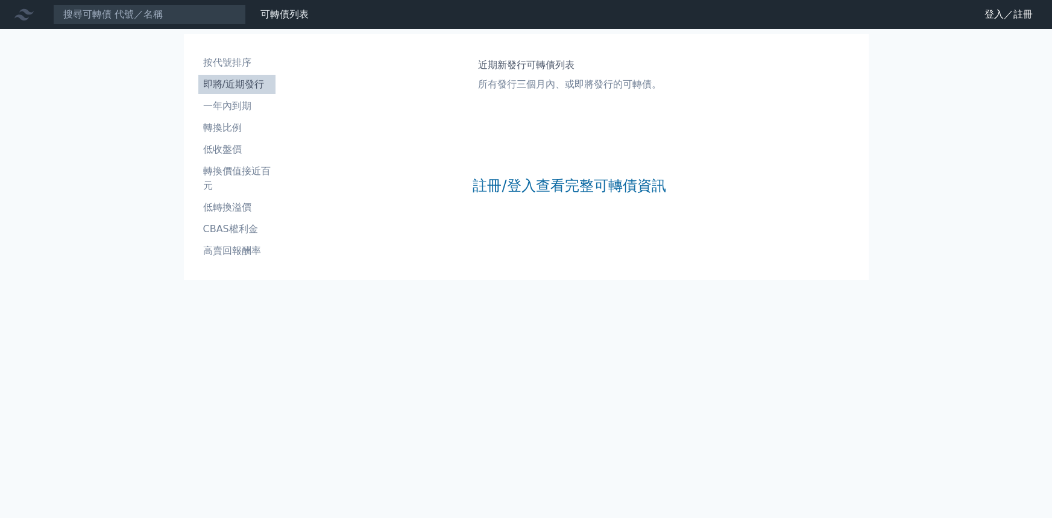  Describe the element at coordinates (570, 84) in the screenshot. I see `p: 所有發行三個月內、或即將發行的可轉債。` at that location.